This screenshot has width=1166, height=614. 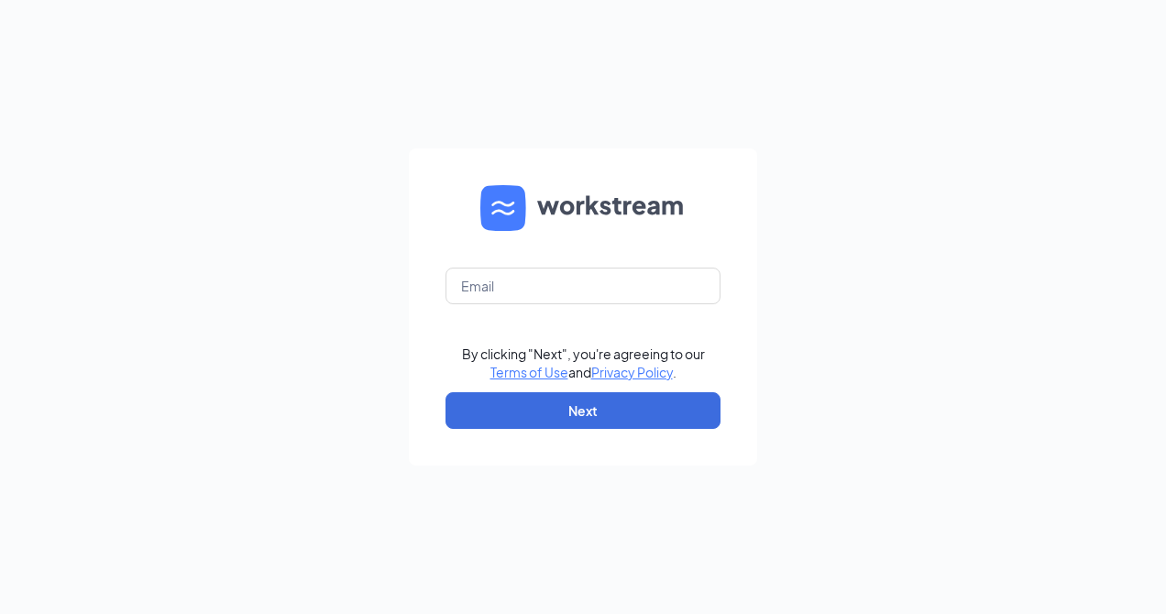 What do you see at coordinates (583, 411) in the screenshot?
I see `button: Next` at bounding box center [583, 411].